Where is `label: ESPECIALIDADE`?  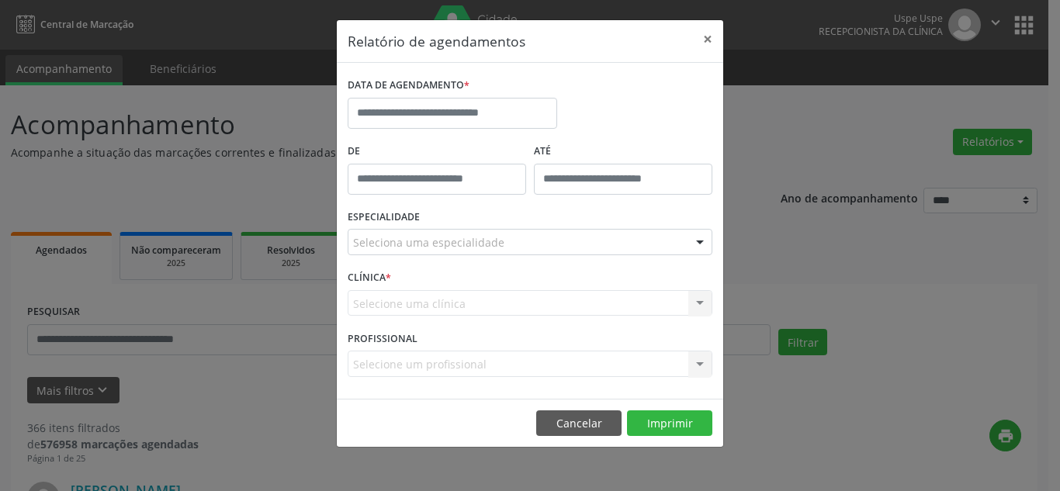 label: ESPECIALIDADE is located at coordinates (383, 217).